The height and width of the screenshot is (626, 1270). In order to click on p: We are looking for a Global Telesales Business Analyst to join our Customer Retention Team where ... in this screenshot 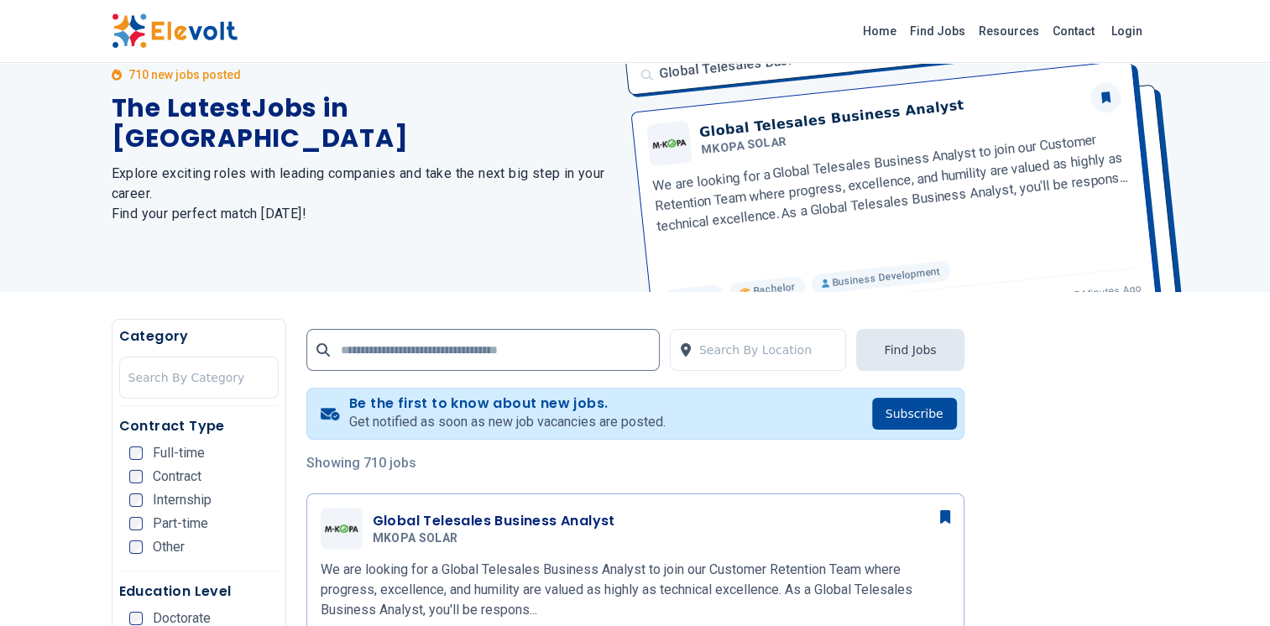, I will do `click(635, 590)`.